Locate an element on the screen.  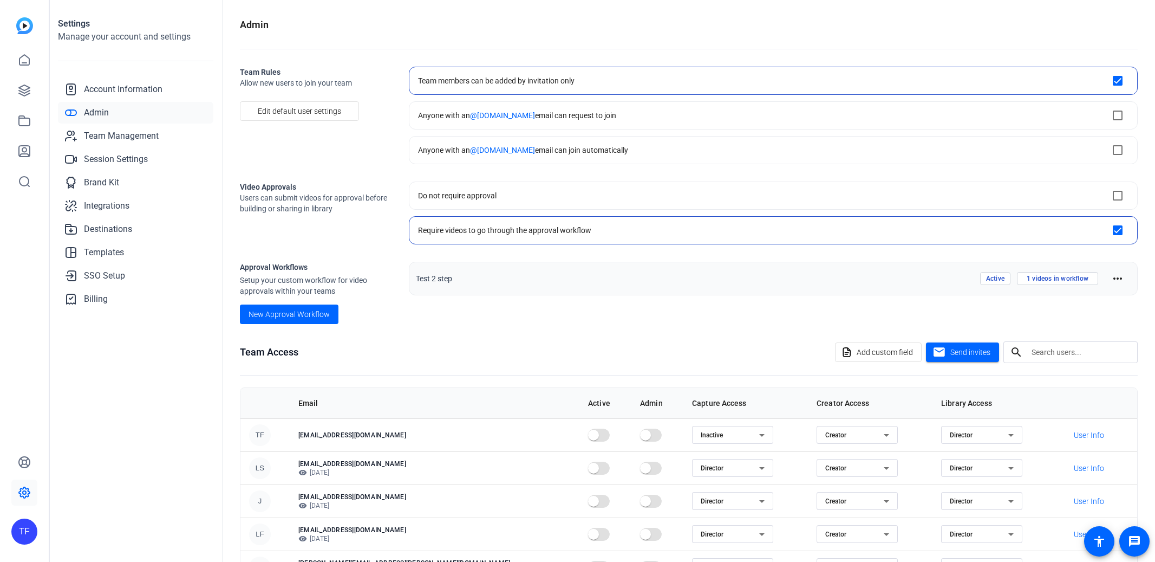
img: blue-gradient.svg is located at coordinates (24, 25).